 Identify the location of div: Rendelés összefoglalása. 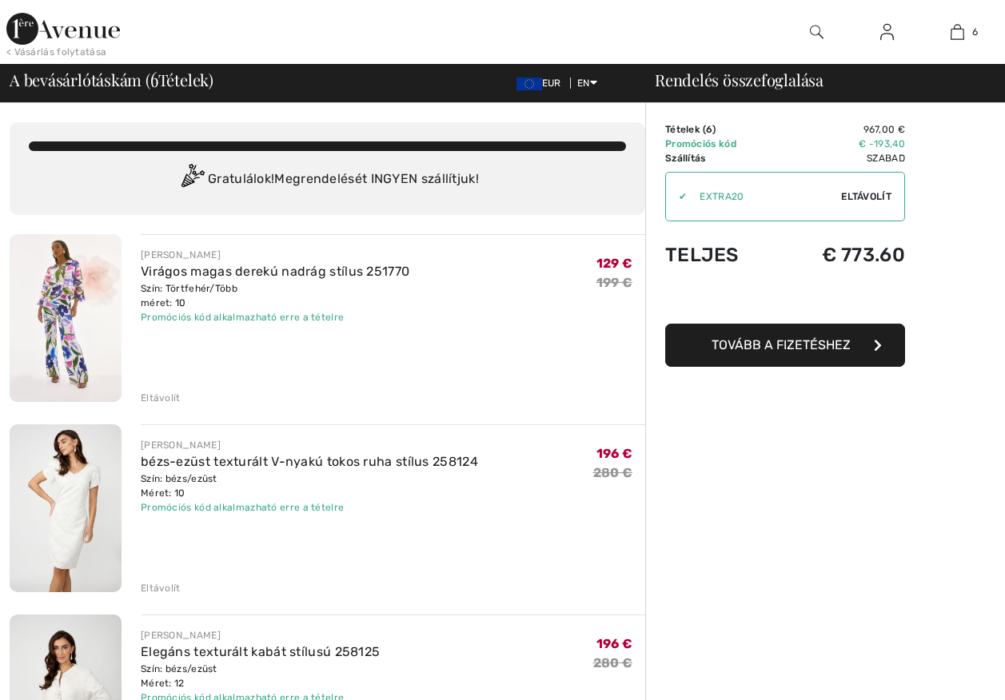
(816, 80).